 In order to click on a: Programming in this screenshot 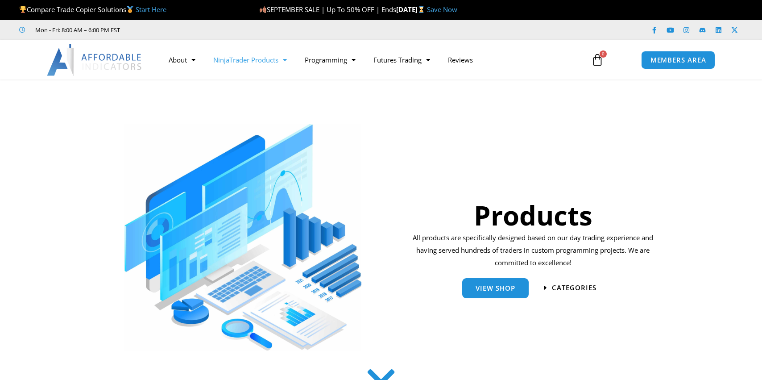, I will do `click(330, 60)`.